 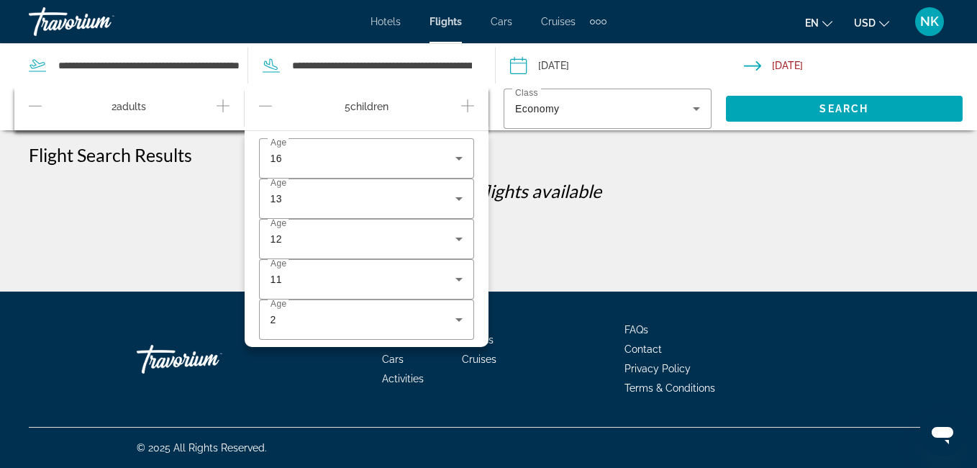 I want to click on span: 12, so click(x=276, y=239).